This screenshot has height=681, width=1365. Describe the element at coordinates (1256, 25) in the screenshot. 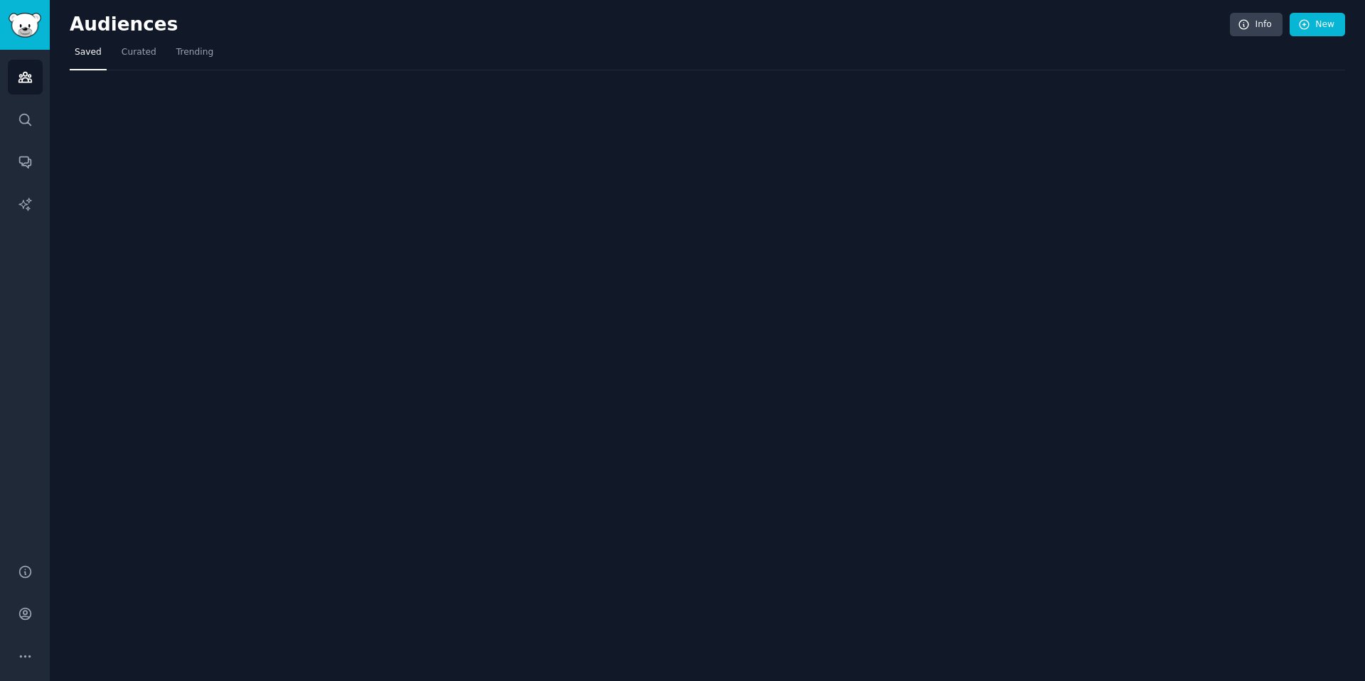

I see `a: Info` at that location.